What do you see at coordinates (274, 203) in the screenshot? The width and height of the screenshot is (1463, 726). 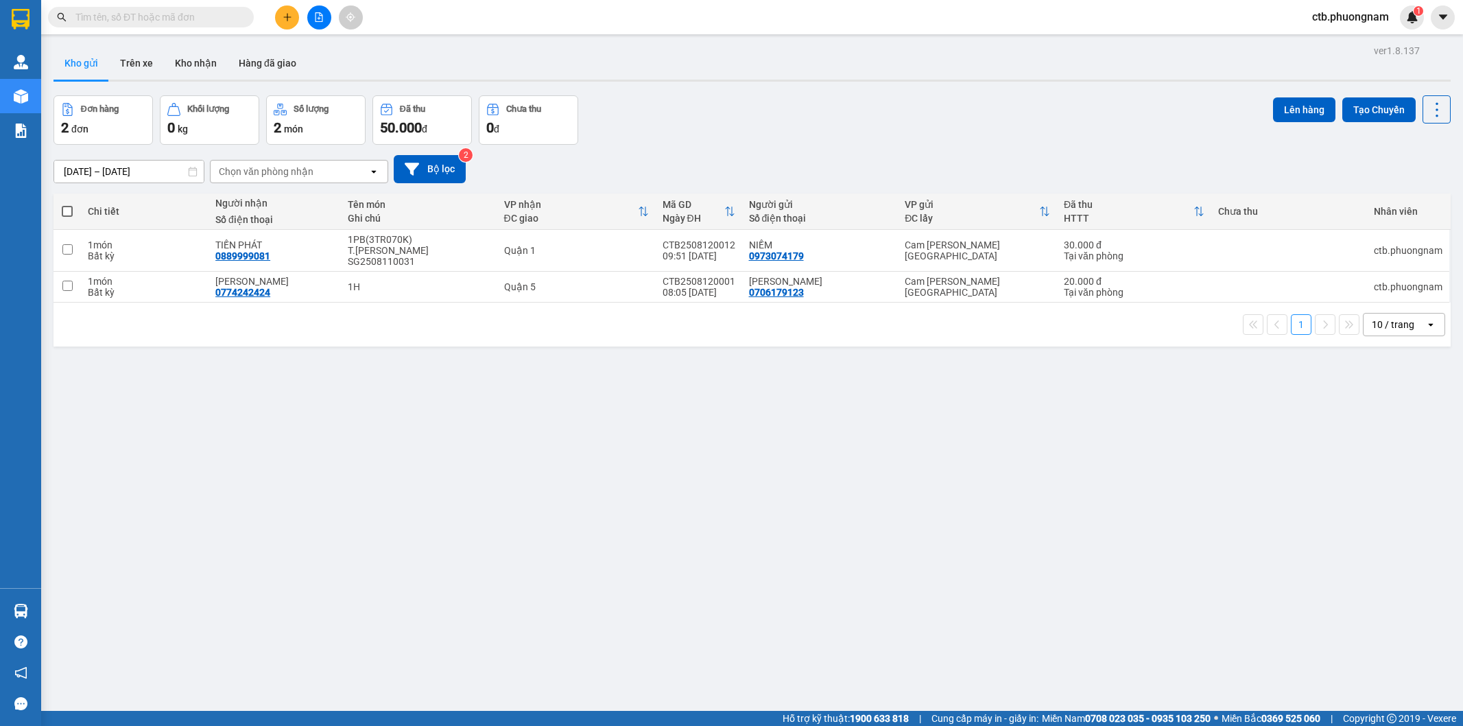 I see `div: Người nhận` at bounding box center [274, 203].